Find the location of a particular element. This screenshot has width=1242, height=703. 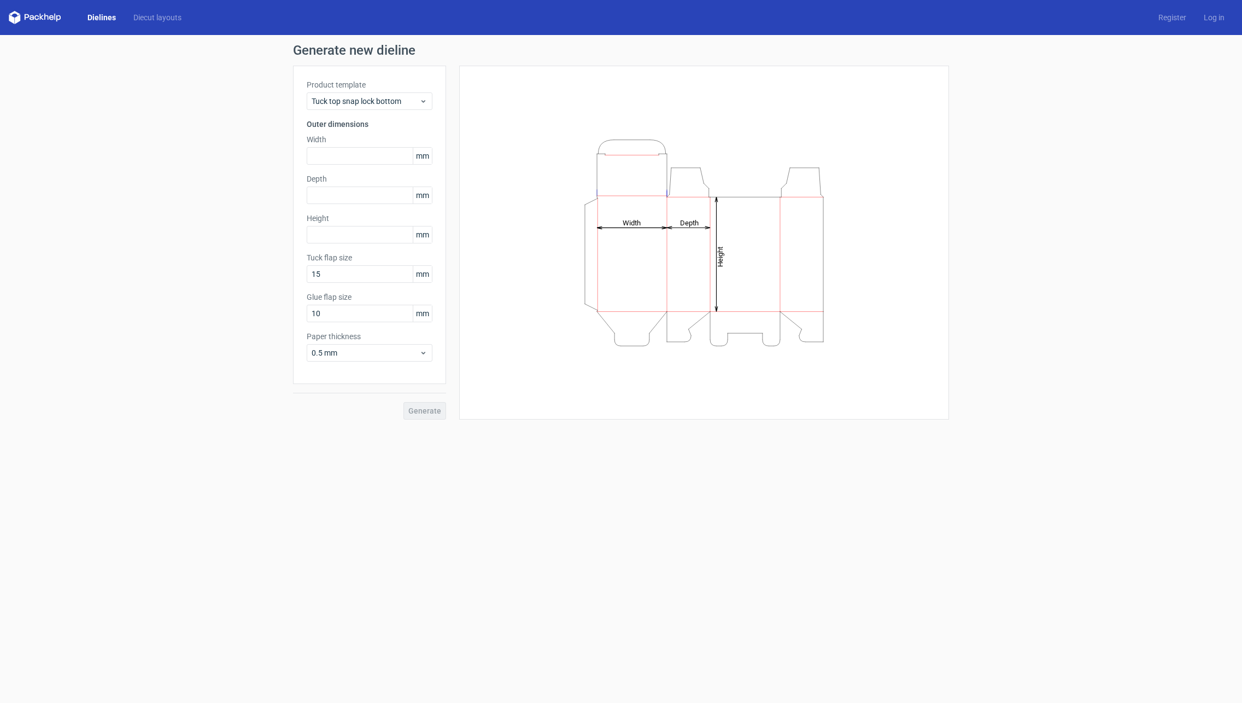

label: Tuck flap size is located at coordinates (370, 258).